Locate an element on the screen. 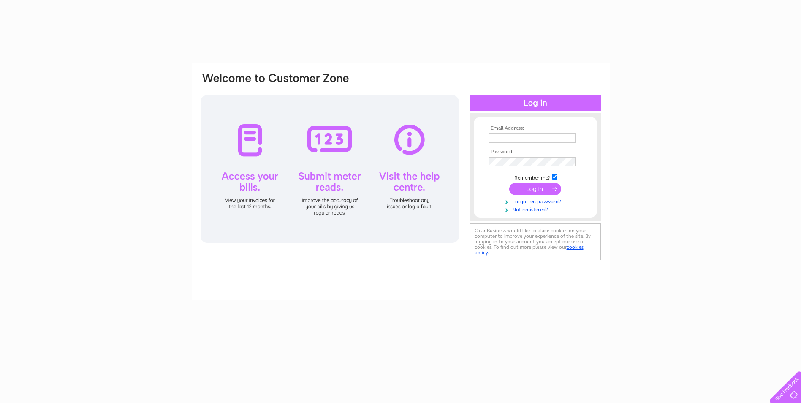  a: cookies policy is located at coordinates (529, 249).